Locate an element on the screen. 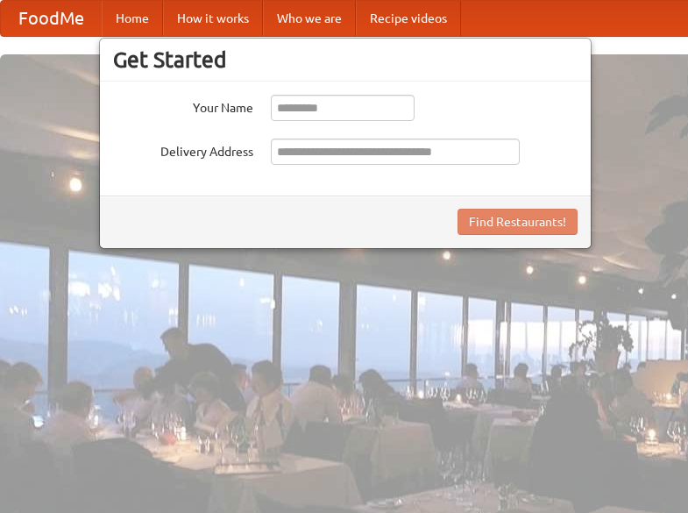  label: Delivery Address is located at coordinates (183, 149).